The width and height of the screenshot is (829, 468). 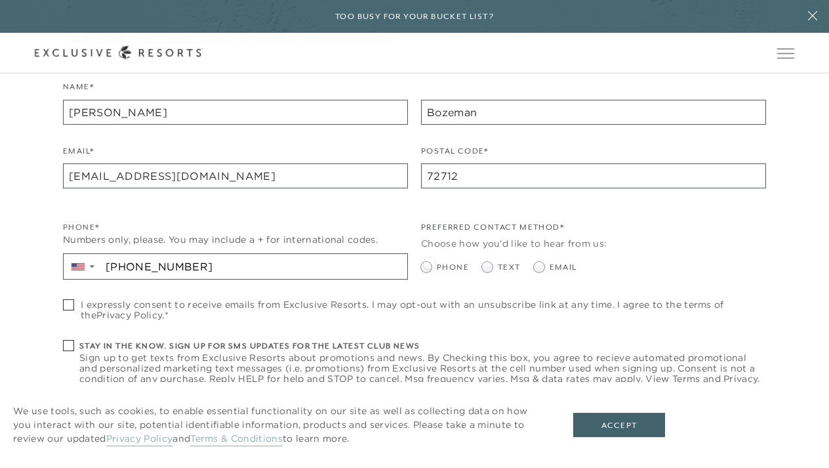 What do you see at coordinates (415, 16) in the screenshot?
I see `h6: Too busy for your bucket list?` at bounding box center [415, 16].